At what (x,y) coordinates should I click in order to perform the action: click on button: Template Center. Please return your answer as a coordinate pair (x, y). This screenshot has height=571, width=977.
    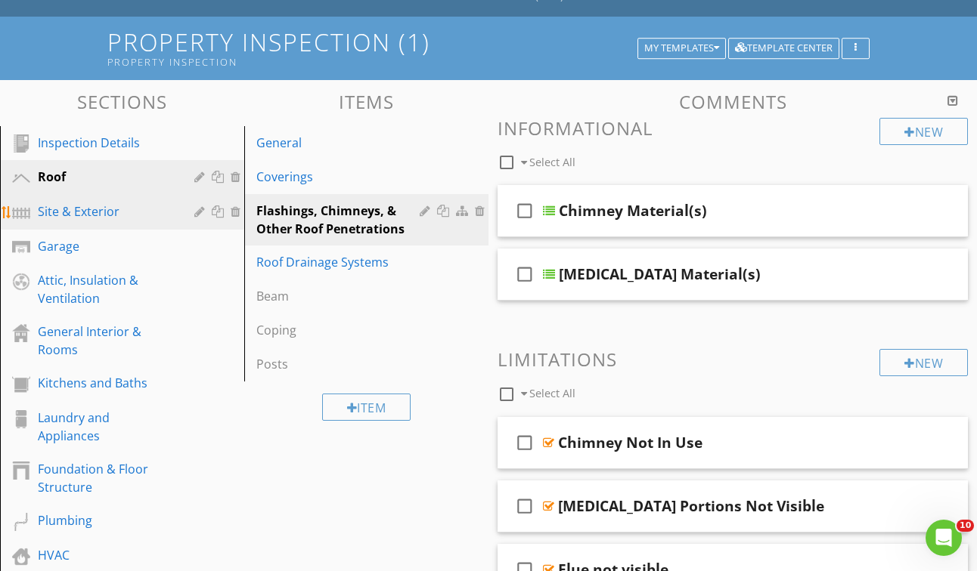
    Looking at the image, I should click on (783, 48).